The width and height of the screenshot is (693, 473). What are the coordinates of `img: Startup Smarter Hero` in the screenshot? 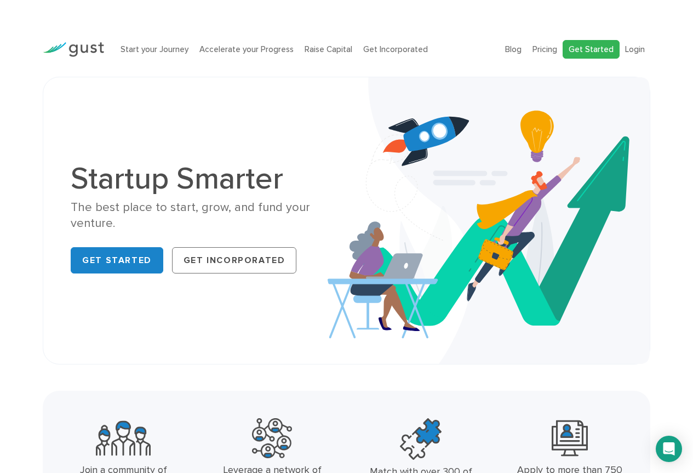 It's located at (488, 220).